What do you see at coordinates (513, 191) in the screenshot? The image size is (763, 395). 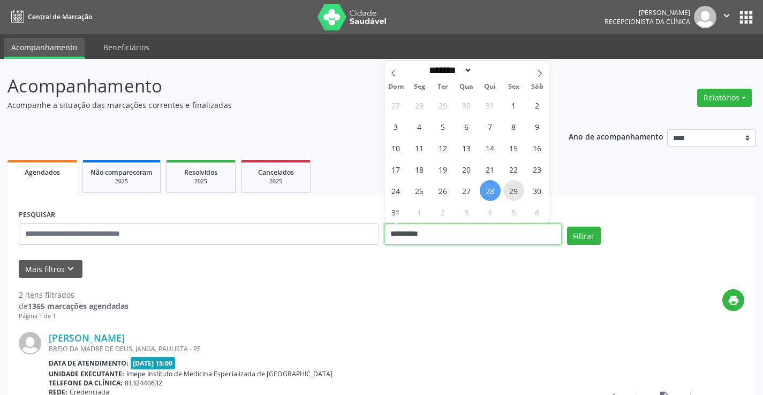 I see `span: Agosto 29, 2025` at bounding box center [513, 191].